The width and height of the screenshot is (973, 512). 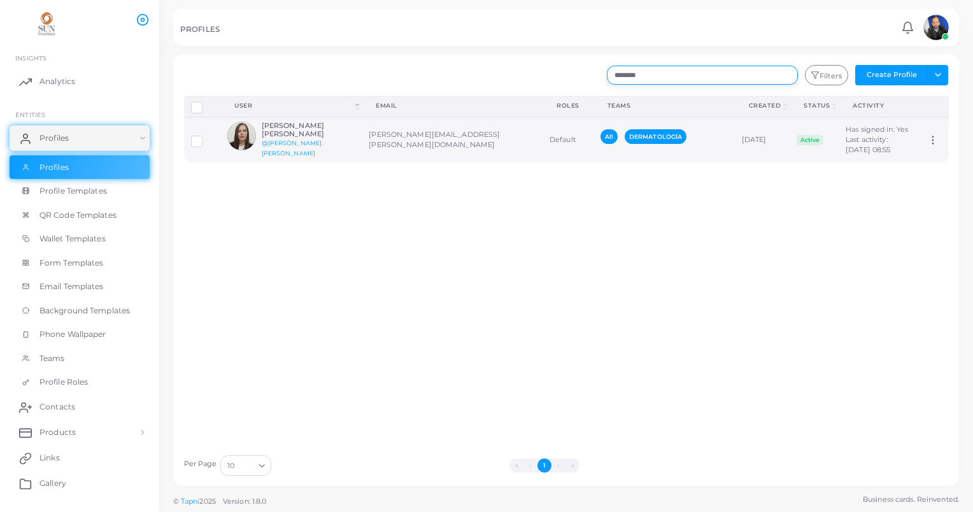 I want to click on span: Has signed in: Yes, so click(x=877, y=129).